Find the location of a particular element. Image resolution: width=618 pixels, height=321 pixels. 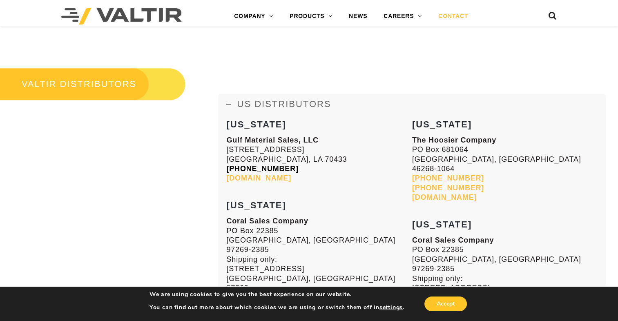

strong: The Hoosier Company is located at coordinates (454, 140).